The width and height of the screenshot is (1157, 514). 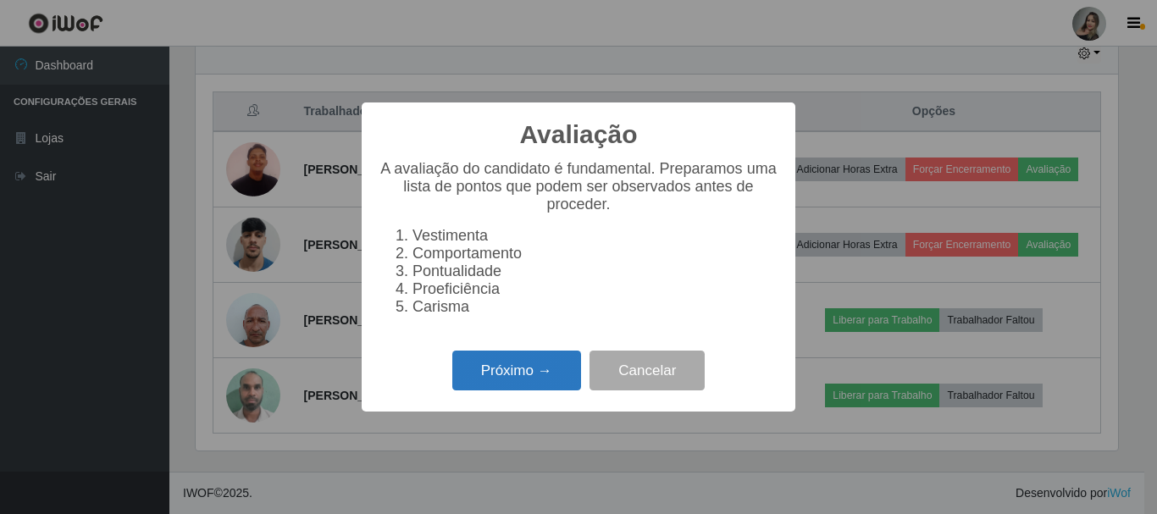 What do you see at coordinates (595, 289) in the screenshot?
I see `li: Proeficiência` at bounding box center [595, 289].